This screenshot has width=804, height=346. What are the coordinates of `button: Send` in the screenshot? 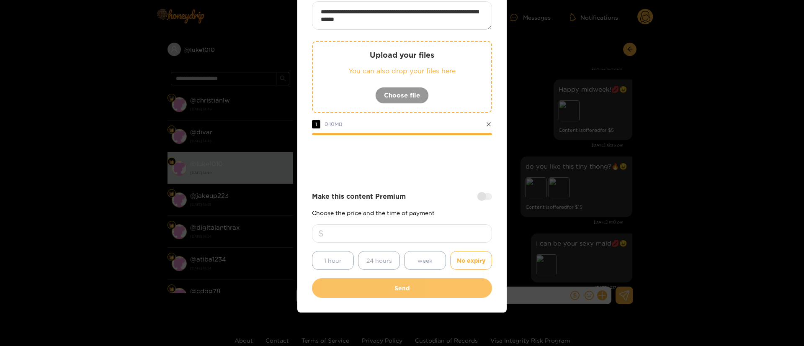 It's located at (402, 288).